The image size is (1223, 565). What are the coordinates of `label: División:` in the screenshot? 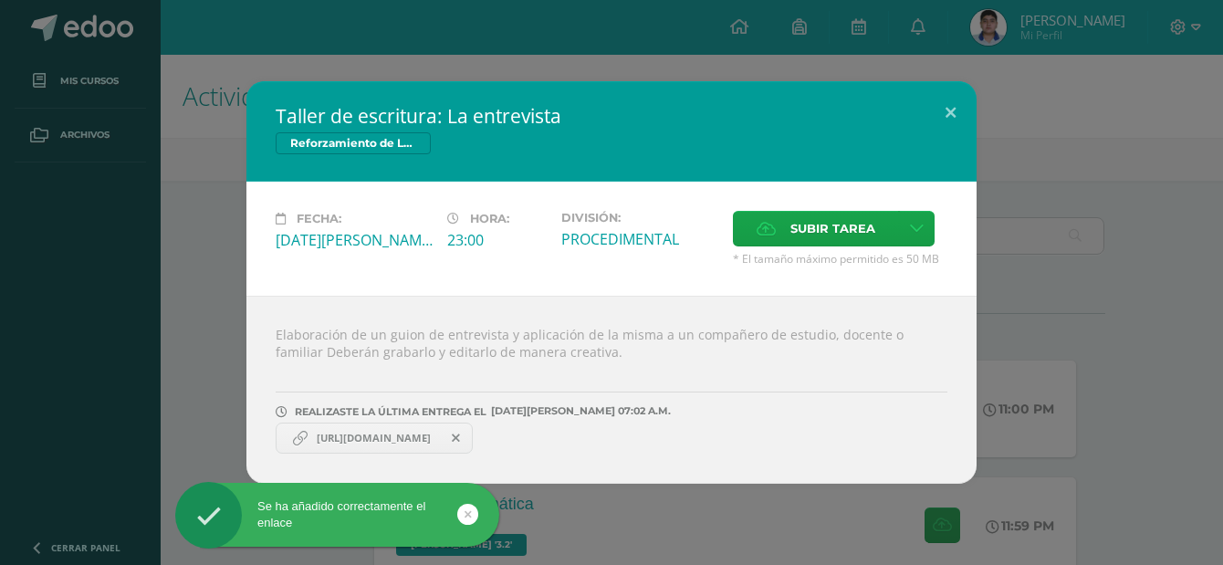 It's located at (640, 217).